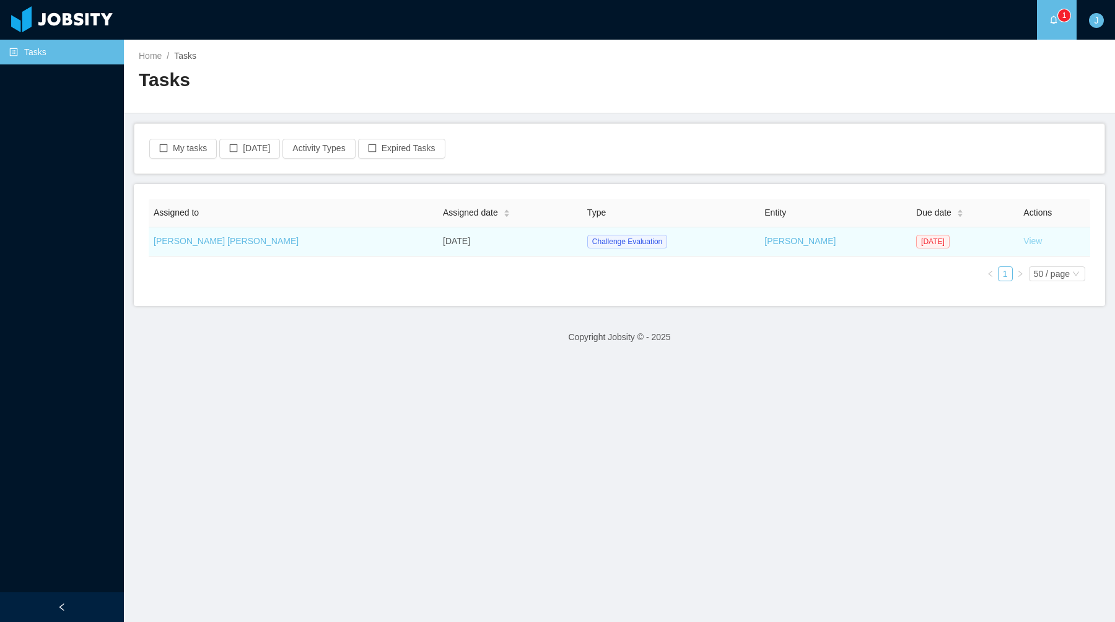 This screenshot has width=1115, height=622. I want to click on span: Due date, so click(934, 213).